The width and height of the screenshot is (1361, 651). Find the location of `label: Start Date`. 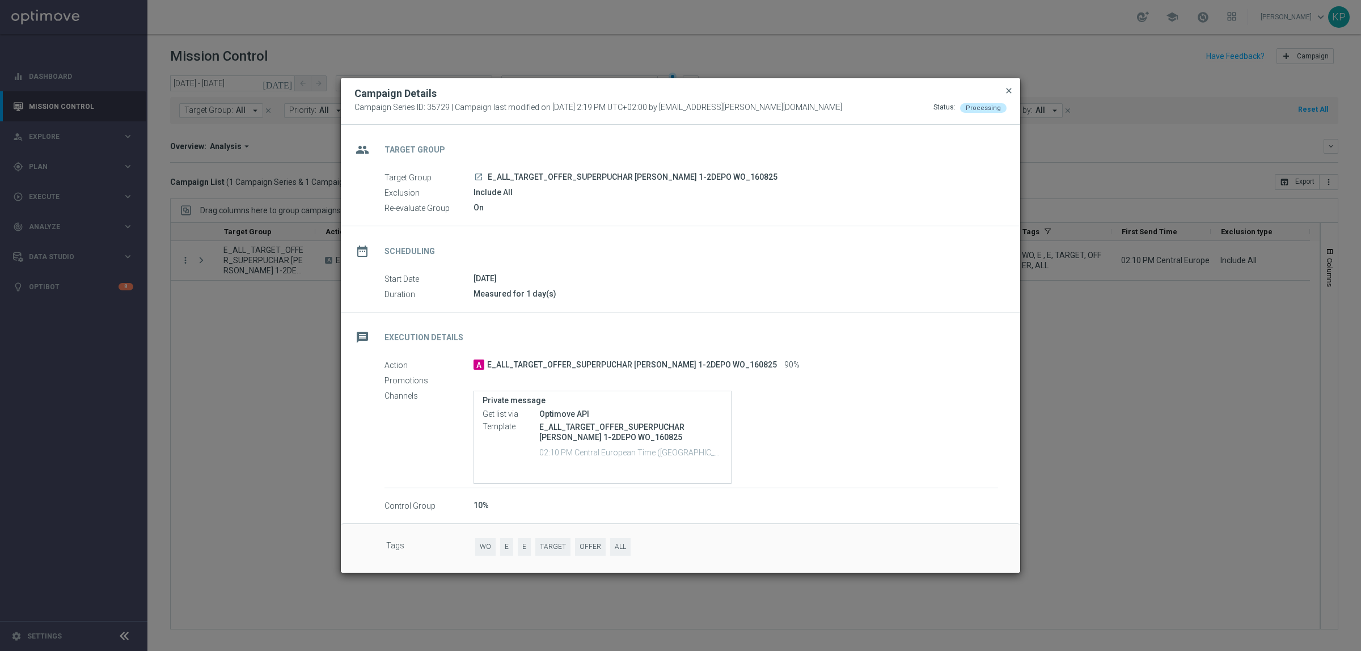

label: Start Date is located at coordinates (429, 279).